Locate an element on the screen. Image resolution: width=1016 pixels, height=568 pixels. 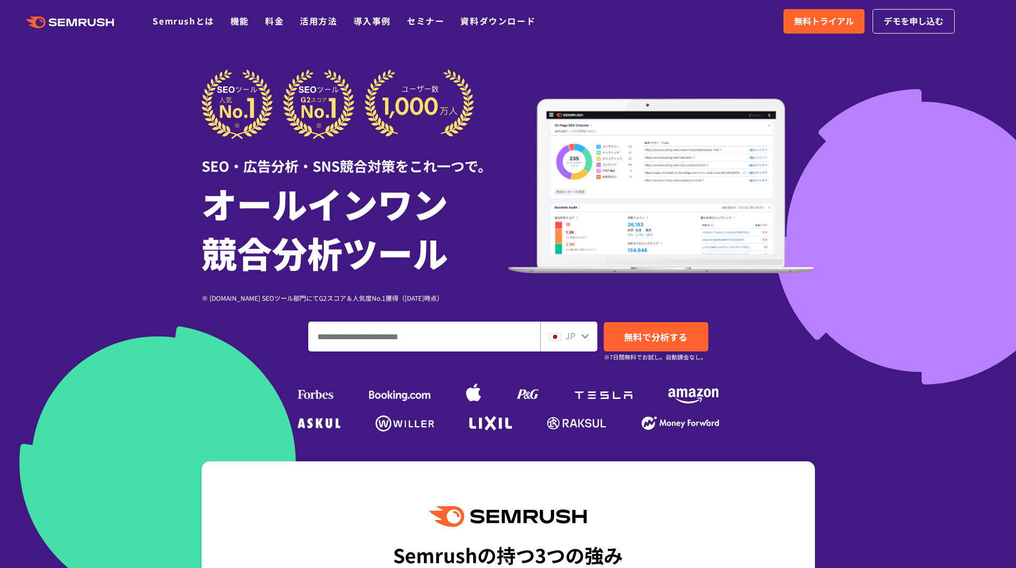
span: 無料トライアル is located at coordinates (824, 21).